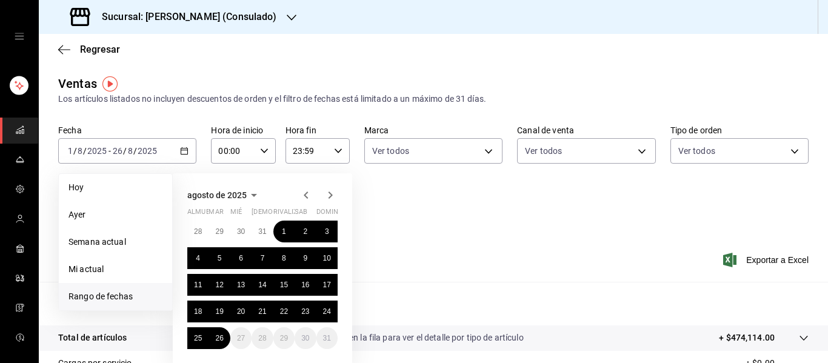 The image size is (828, 363). Describe the element at coordinates (240, 311) in the screenshot. I see `abbr: 20 de agosto de 2025` at that location.